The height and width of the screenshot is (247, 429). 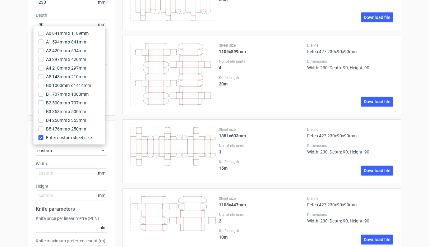 What do you see at coordinates (71, 209) in the screenshot?
I see `h2: Knife parameters` at bounding box center [71, 209].